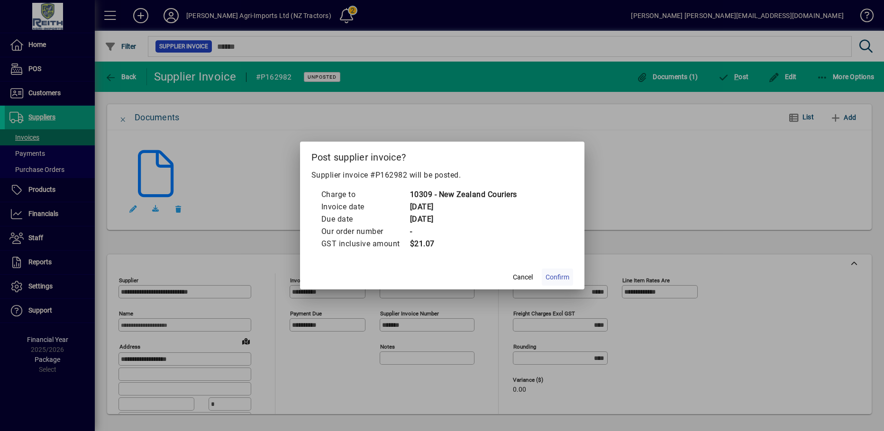 The image size is (884, 431). I want to click on span: Confirm, so click(557, 277).